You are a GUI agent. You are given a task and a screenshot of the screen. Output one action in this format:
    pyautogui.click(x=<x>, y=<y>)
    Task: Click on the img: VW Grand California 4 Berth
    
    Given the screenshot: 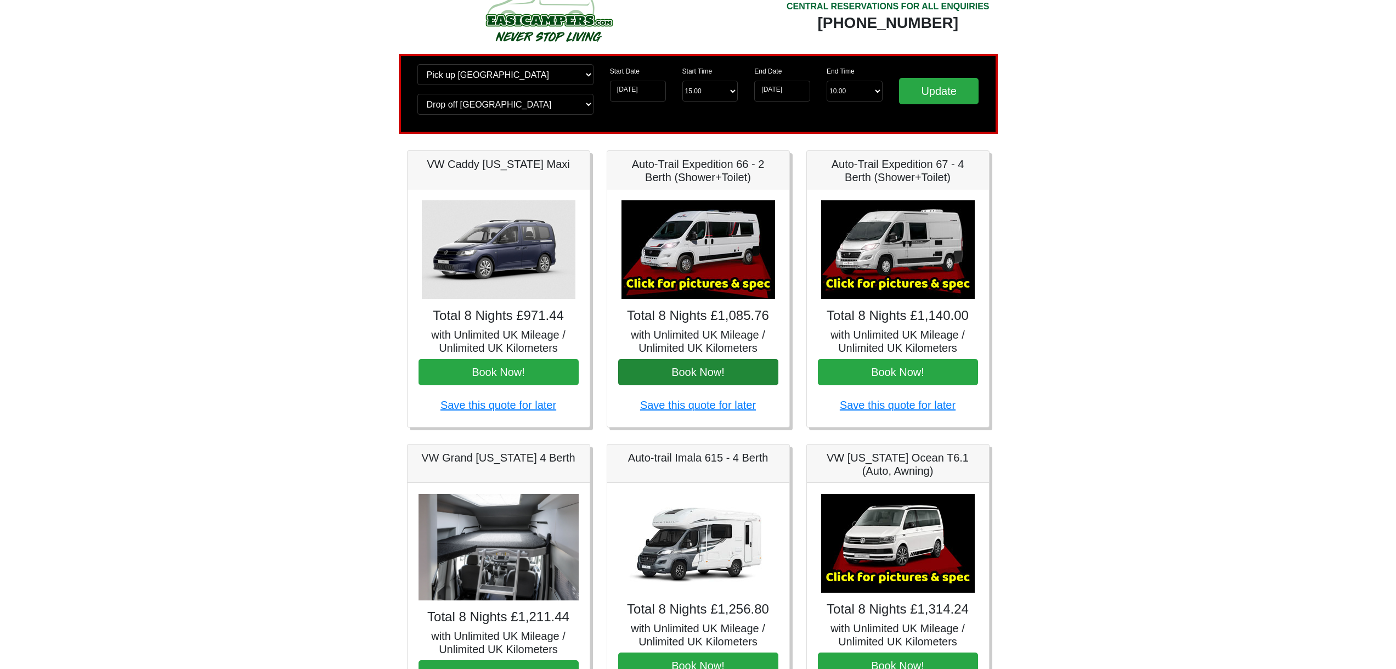 What is the action you would take?
    pyautogui.click(x=499, y=547)
    